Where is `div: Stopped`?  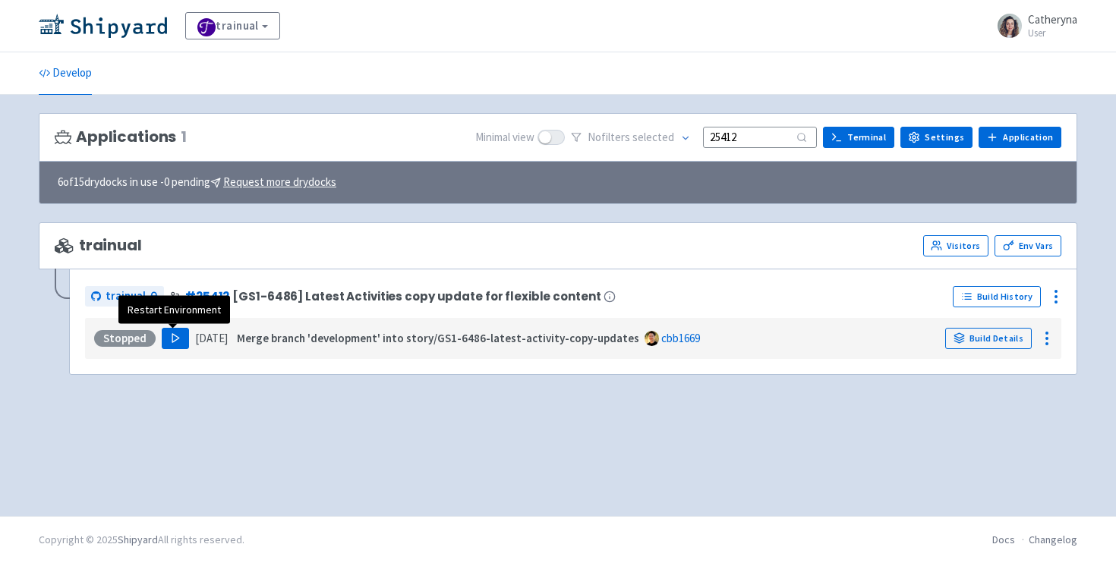 div: Stopped is located at coordinates (124, 338).